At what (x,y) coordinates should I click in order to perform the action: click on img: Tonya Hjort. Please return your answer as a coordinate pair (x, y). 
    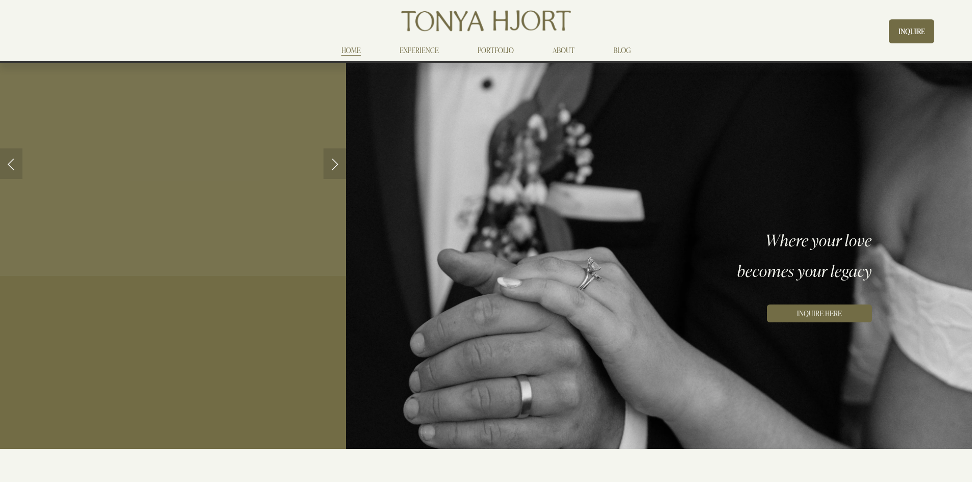
    Looking at the image, I should click on (486, 21).